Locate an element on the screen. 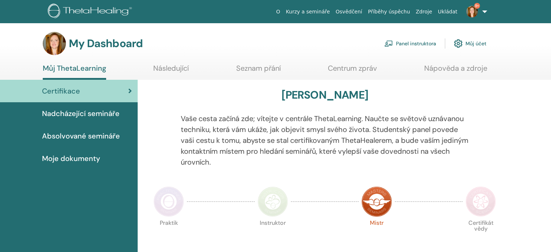  p: Mistr is located at coordinates (376, 235).